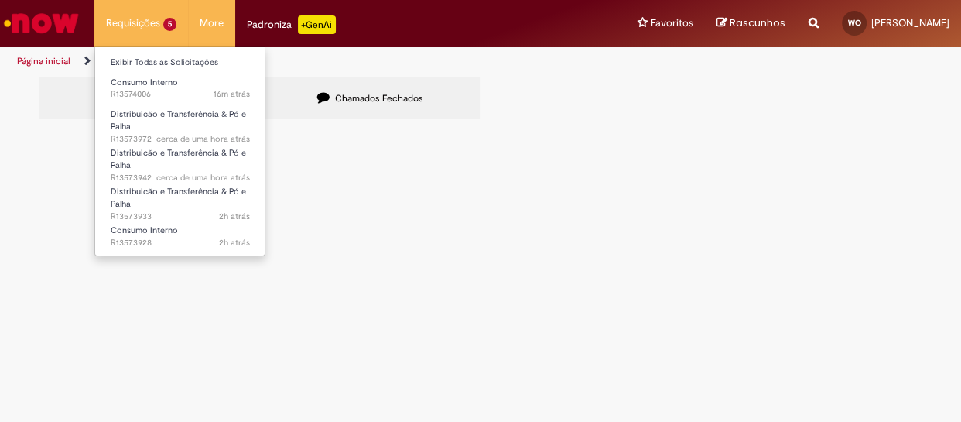  What do you see at coordinates (180, 236) in the screenshot?
I see `a: Aberto R13573928 : Consumo Interno` at bounding box center [180, 236].